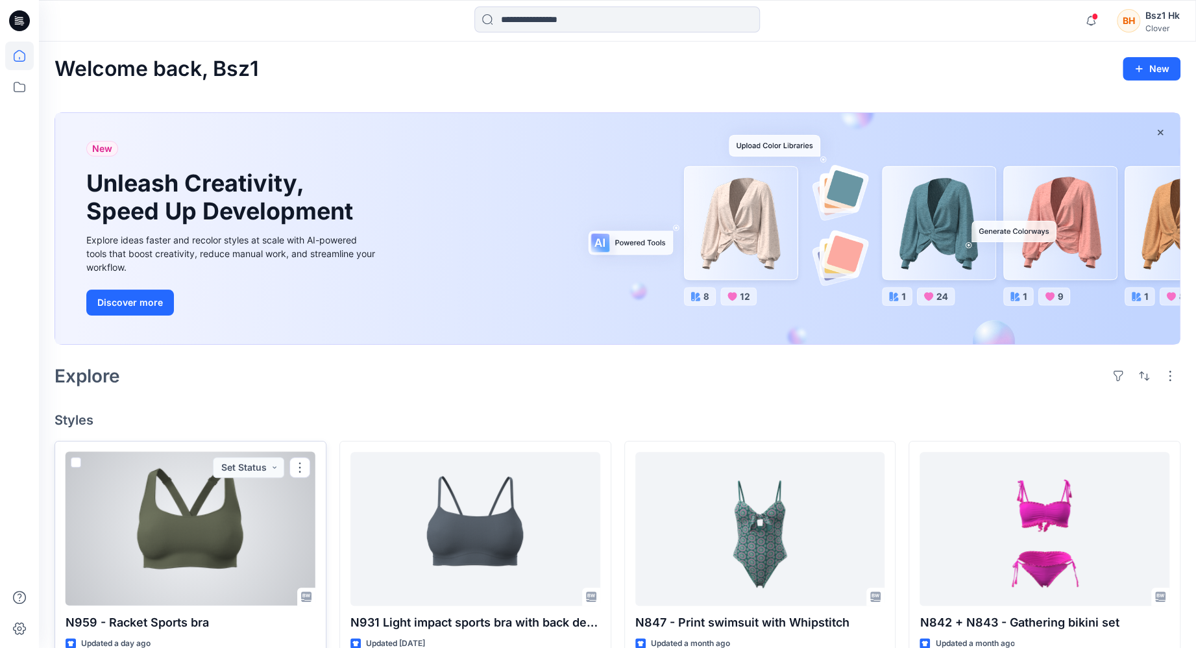  I want to click on a: N931 Light impact sports bra with back design, so click(475, 528).